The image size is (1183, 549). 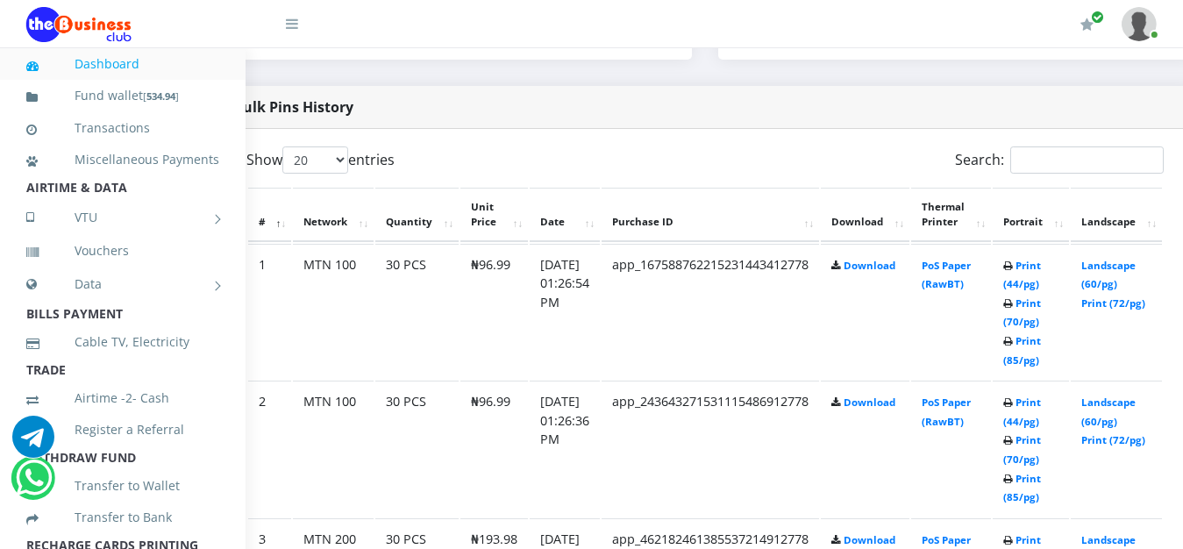 What do you see at coordinates (123, 342) in the screenshot?
I see `a: Cable TV, Electricity` at bounding box center [123, 342].